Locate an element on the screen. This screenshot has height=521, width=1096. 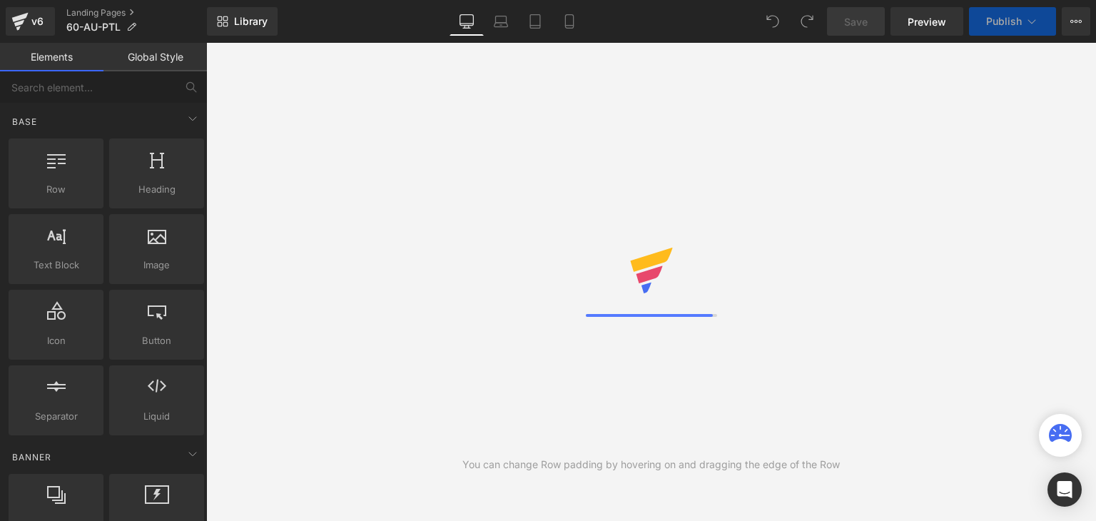
span: Button is located at coordinates (156, 340).